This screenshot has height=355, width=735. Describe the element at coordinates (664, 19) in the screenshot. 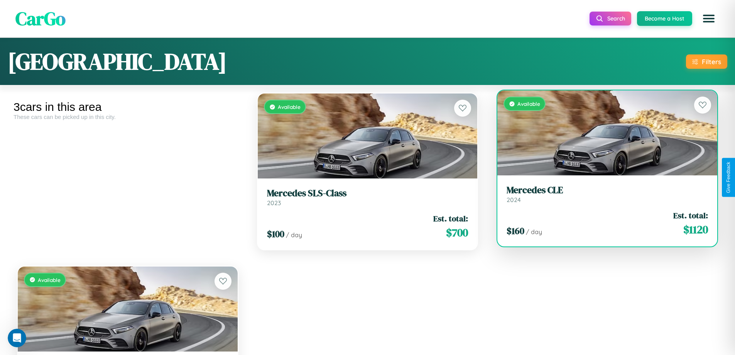

I see `button: Become a Host` at that location.